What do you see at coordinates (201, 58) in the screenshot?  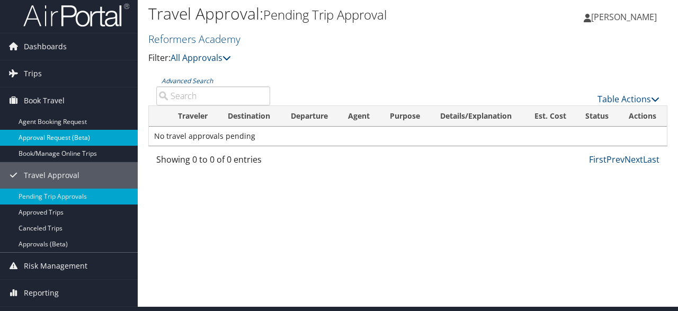 I see `a: All Approvals` at bounding box center [201, 58].